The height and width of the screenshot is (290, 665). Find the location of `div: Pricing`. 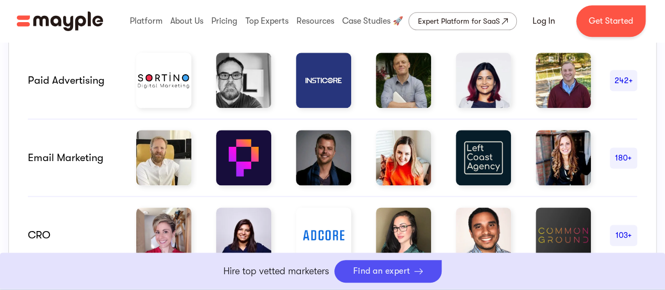

div: Pricing is located at coordinates (224, 21).